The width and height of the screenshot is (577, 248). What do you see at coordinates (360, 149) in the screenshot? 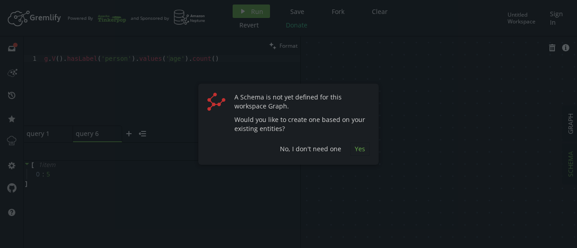
I see `span: Yes` at bounding box center [360, 149].